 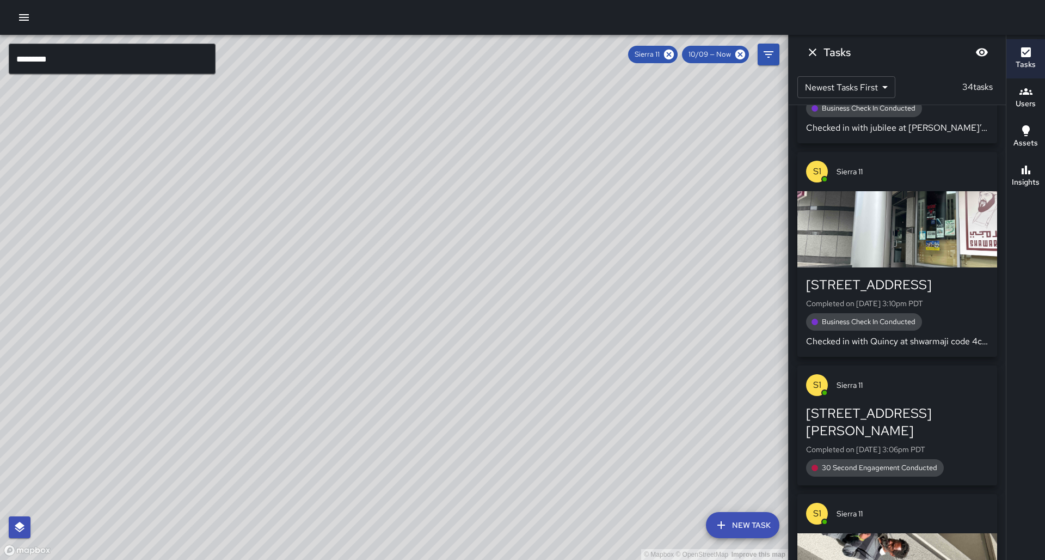 What do you see at coordinates (880, 468) in the screenshot?
I see `span: 30 Second Engagement Conducted` at bounding box center [880, 468].